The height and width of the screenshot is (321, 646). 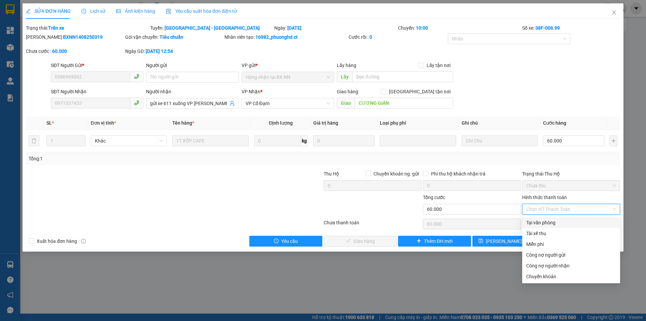 What do you see at coordinates (372, 224) in the screenshot?
I see `div: Chưa thanh toán` at bounding box center [372, 224].